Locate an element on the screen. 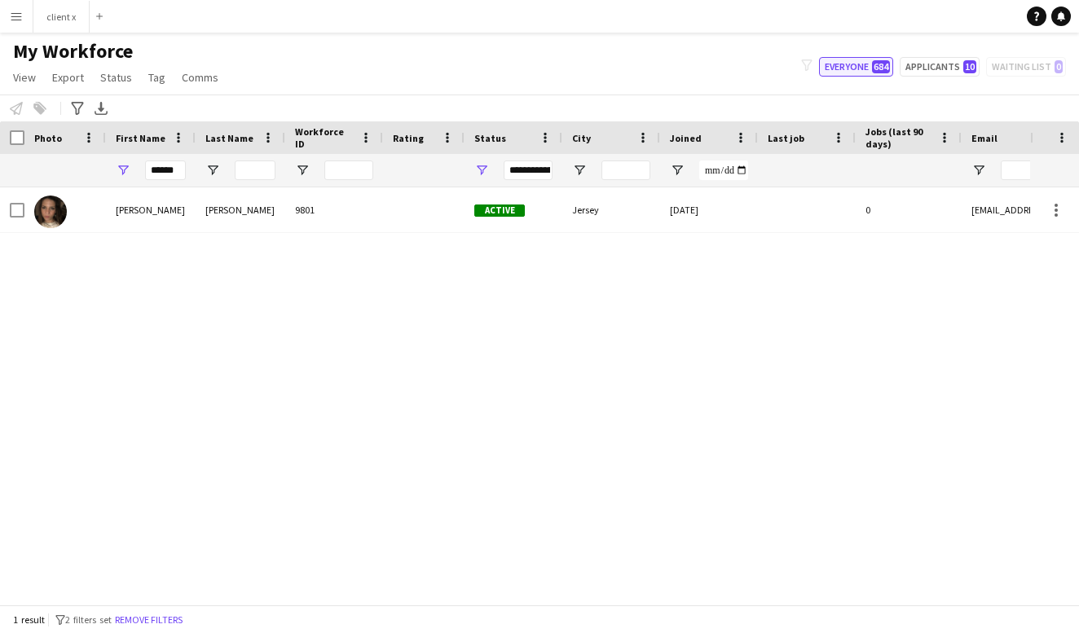 The width and height of the screenshot is (1079, 633). span: City is located at coordinates (581, 138).